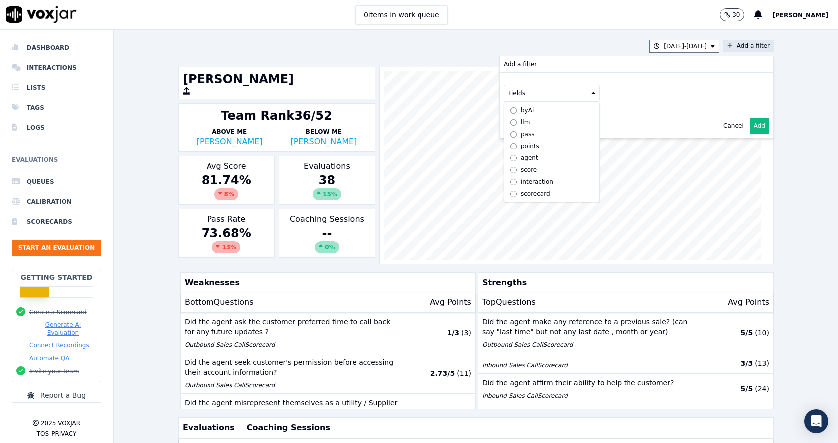 The height and width of the screenshot is (443, 838). I want to click on div: Team Rank 36/52, so click(276, 116).